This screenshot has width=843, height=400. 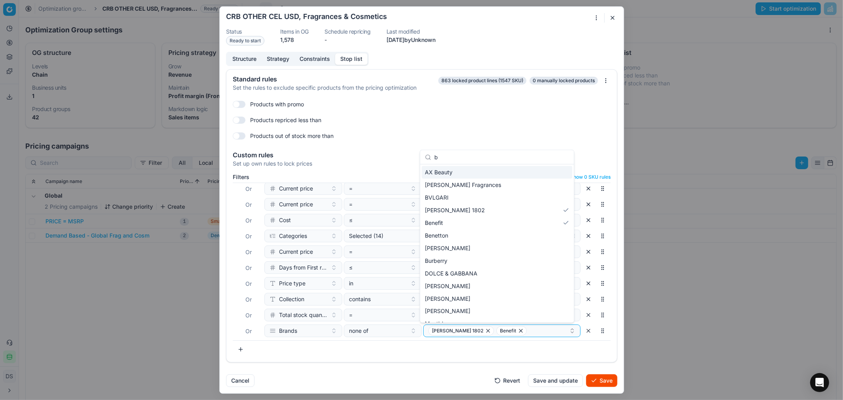 What do you see at coordinates (422, 155) in the screenshot?
I see `div: Custom rules` at bounding box center [422, 155].